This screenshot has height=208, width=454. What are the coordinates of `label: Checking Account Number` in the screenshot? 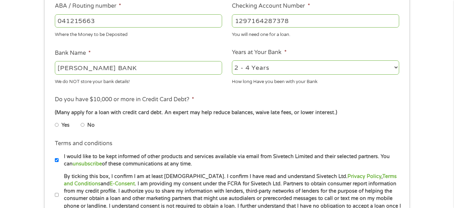 It's located at (271, 6).